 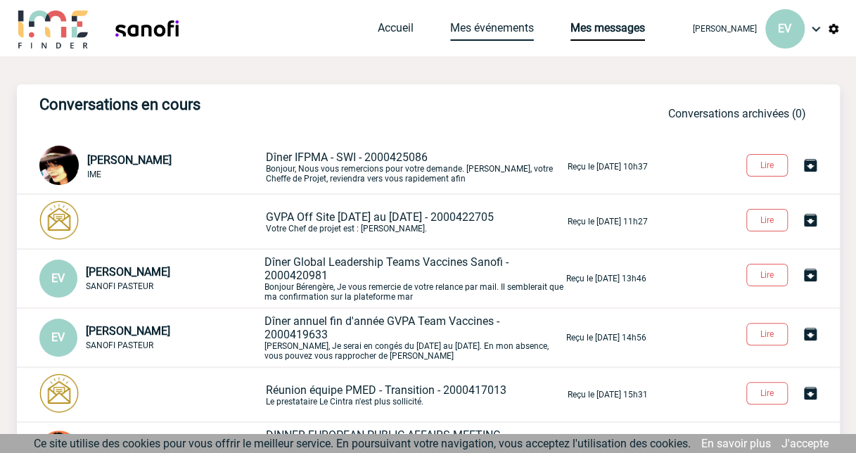 I want to click on span: IME, so click(x=94, y=174).